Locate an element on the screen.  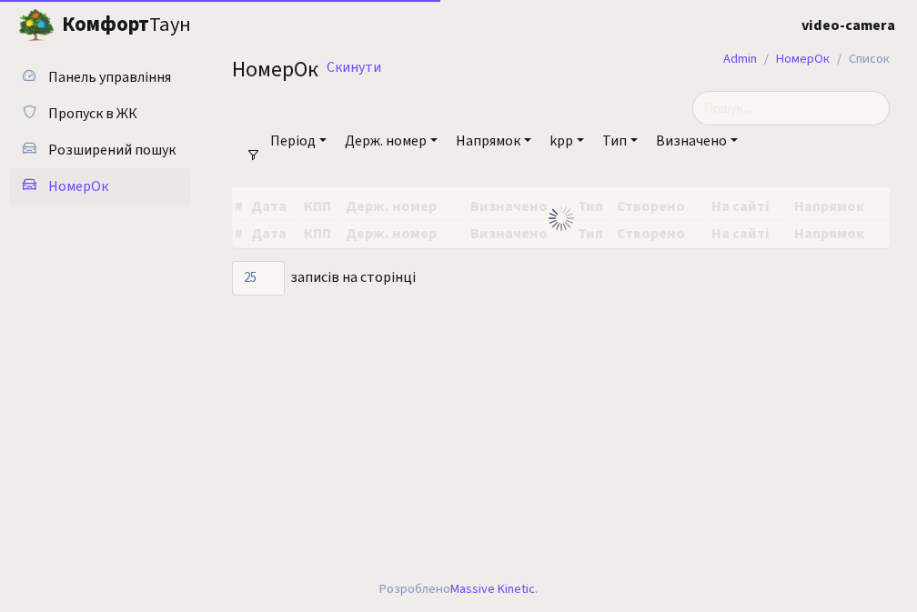
img: logo.png is located at coordinates (36, 25).